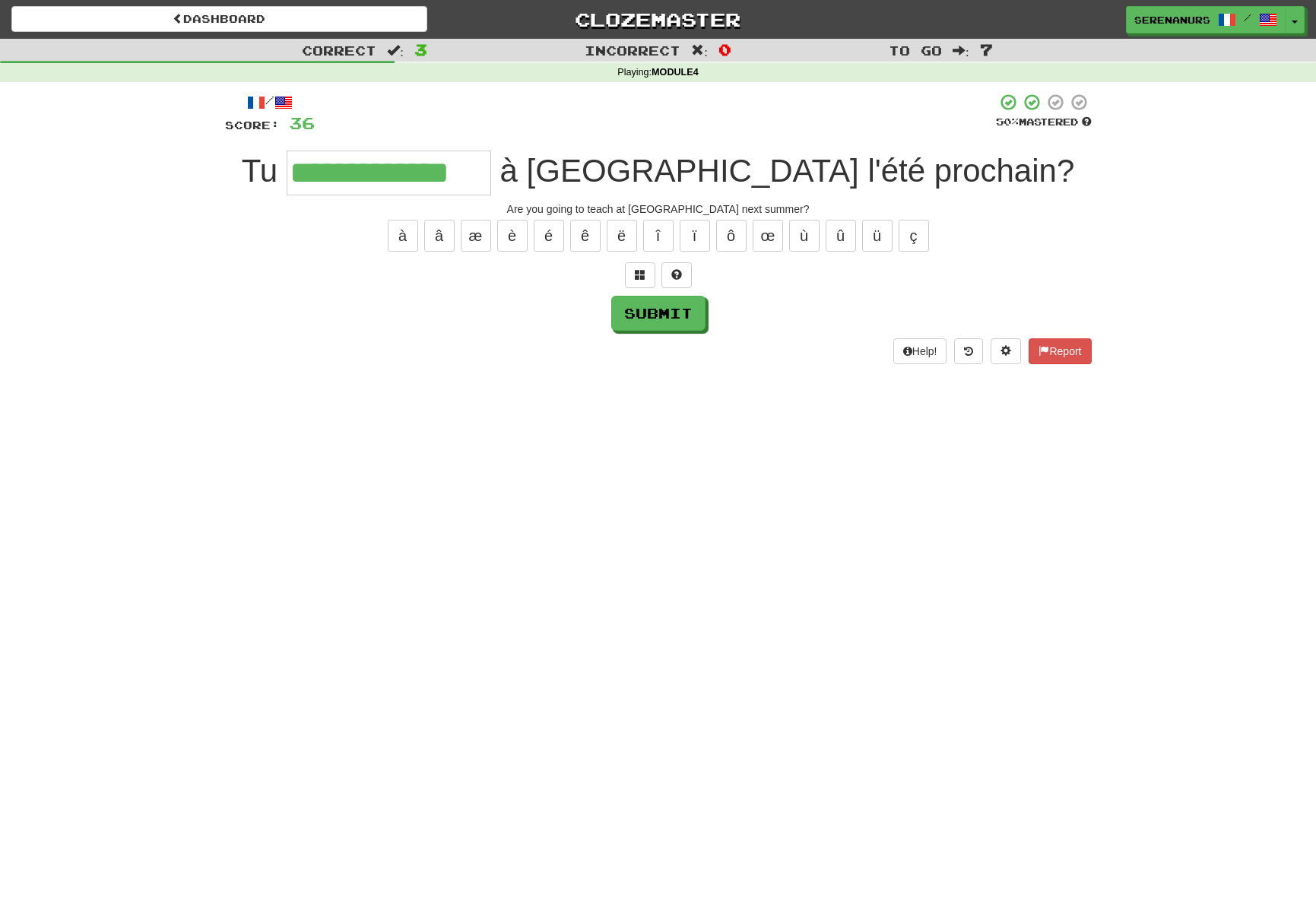  What do you see at coordinates (920, 351) in the screenshot?
I see `button: Help!` at bounding box center [920, 351].